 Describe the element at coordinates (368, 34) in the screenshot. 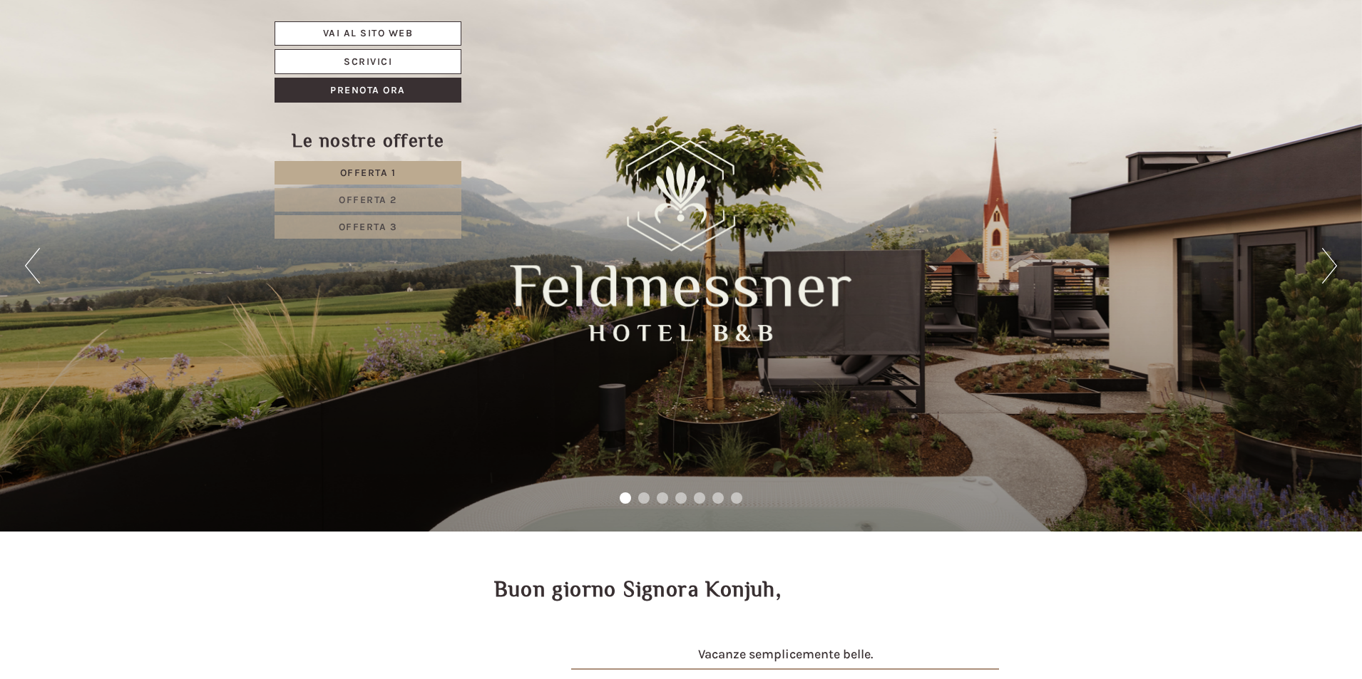

I see `a: Vai al sito web` at that location.